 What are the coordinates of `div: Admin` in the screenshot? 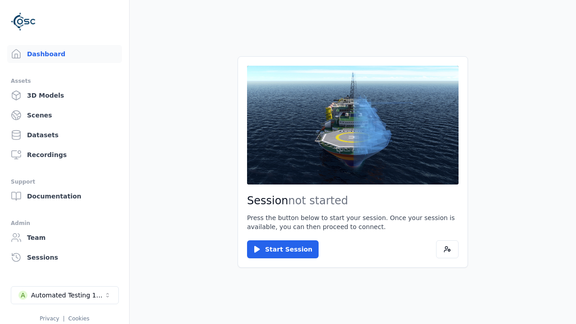 It's located at (64, 223).